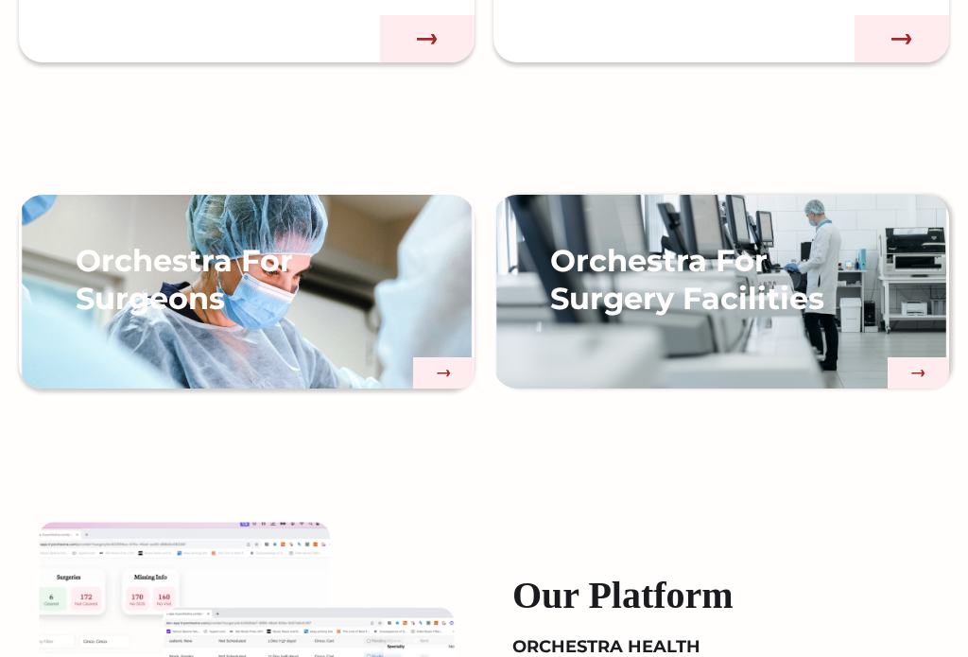 This screenshot has width=968, height=657. Describe the element at coordinates (722, 292) in the screenshot. I see `a: Orchestra For Surgery Facilities` at that location.